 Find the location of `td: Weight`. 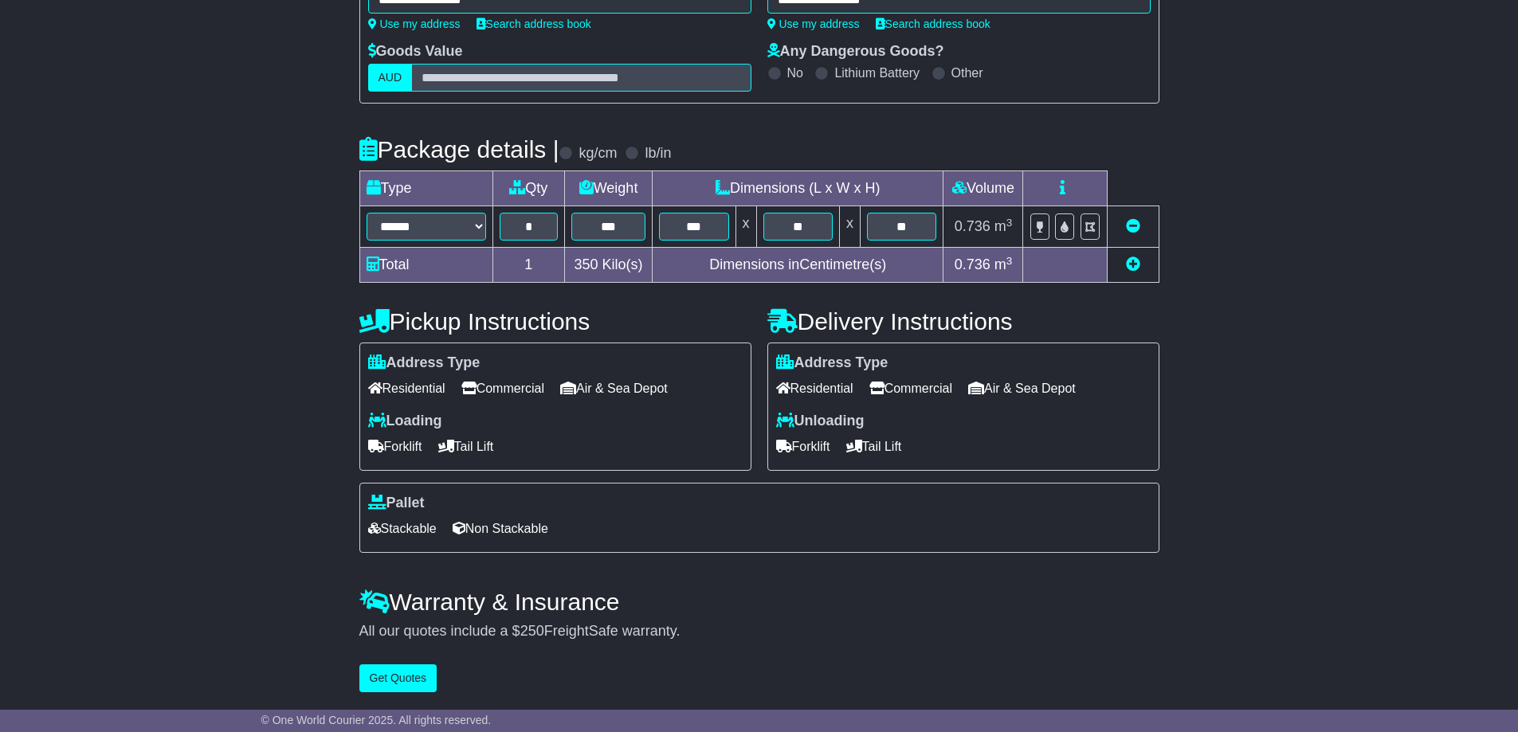

td: Weight is located at coordinates (609, 189).